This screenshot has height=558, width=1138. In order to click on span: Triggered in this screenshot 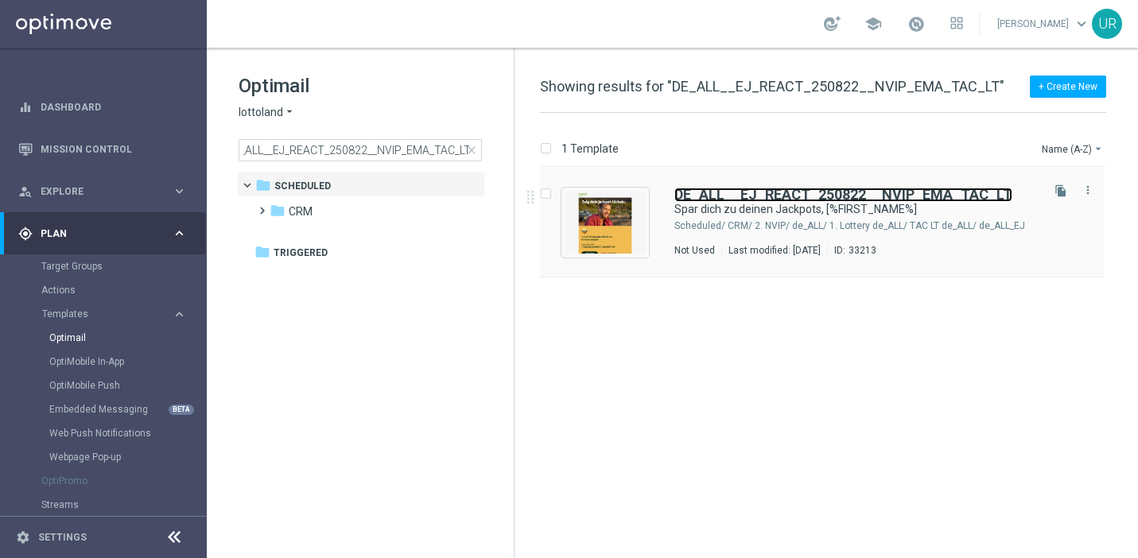, I will do `click(301, 253)`.